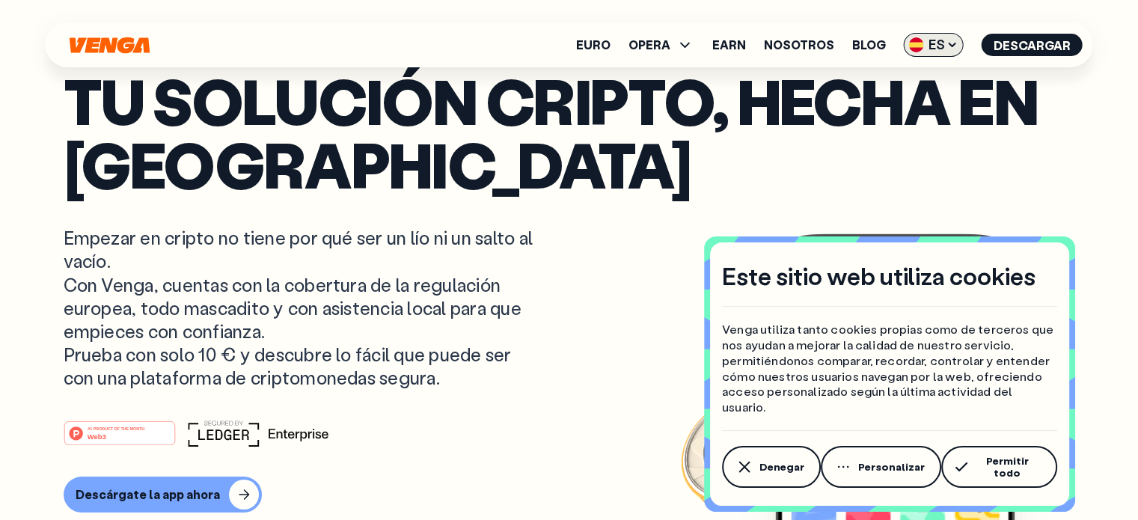  I want to click on tspan: Web3, so click(96, 435).